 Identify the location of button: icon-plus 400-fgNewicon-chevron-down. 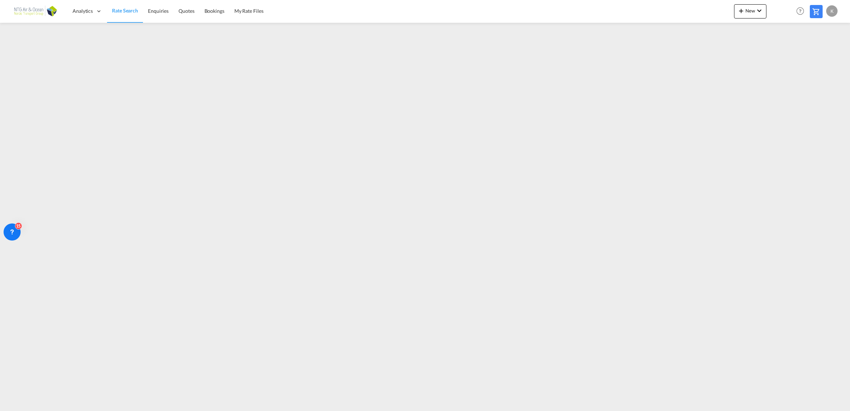
(750, 11).